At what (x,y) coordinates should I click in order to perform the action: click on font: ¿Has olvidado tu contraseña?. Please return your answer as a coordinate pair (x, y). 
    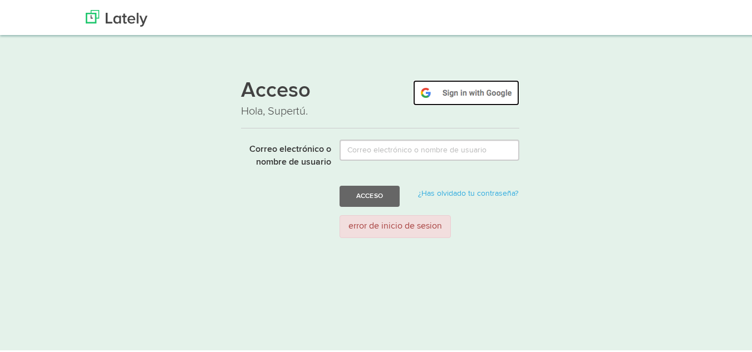
    Looking at the image, I should click on (468, 192).